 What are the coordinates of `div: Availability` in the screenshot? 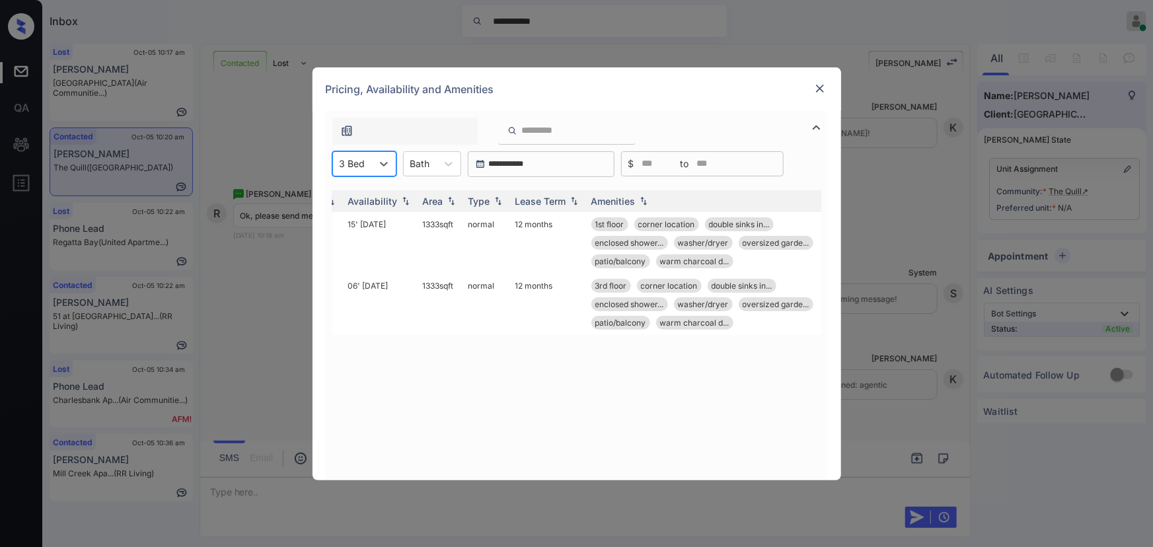 It's located at (373, 201).